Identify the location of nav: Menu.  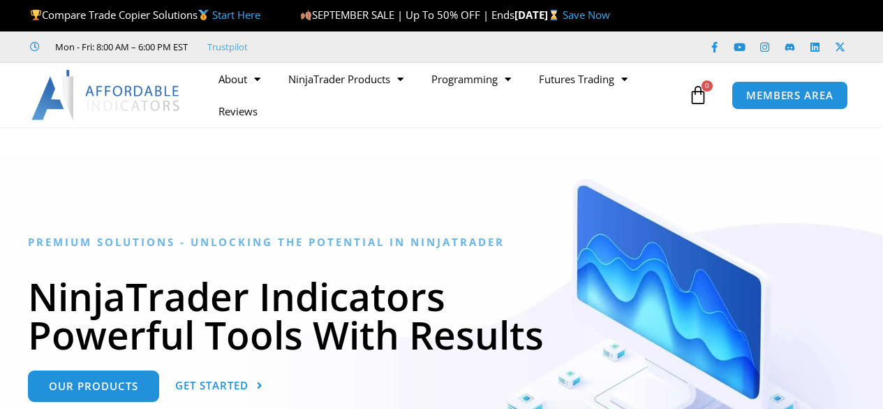
(445, 95).